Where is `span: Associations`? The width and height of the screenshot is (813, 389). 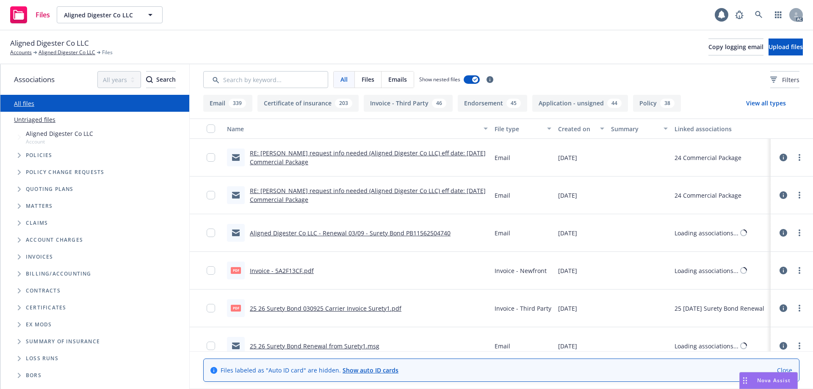
span: Associations is located at coordinates (34, 80).